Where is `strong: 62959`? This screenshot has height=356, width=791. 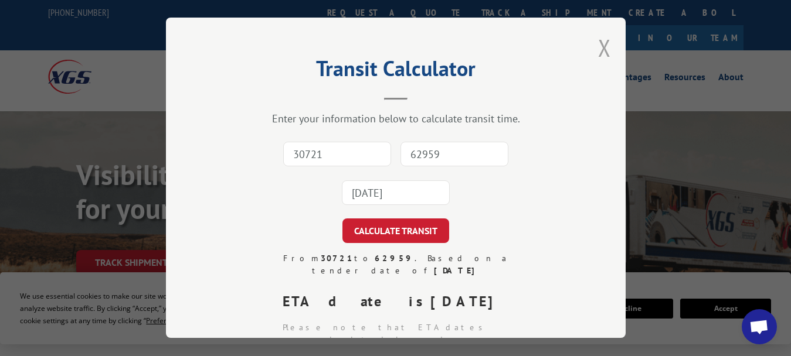
strong: 62959 is located at coordinates (395, 259).